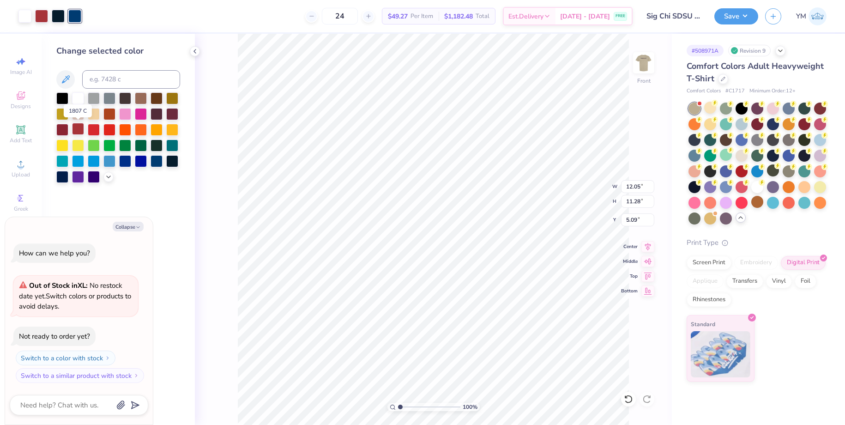 The height and width of the screenshot is (425, 845). What do you see at coordinates (756, 263) in the screenshot?
I see `div: Embroidery` at bounding box center [756, 263].